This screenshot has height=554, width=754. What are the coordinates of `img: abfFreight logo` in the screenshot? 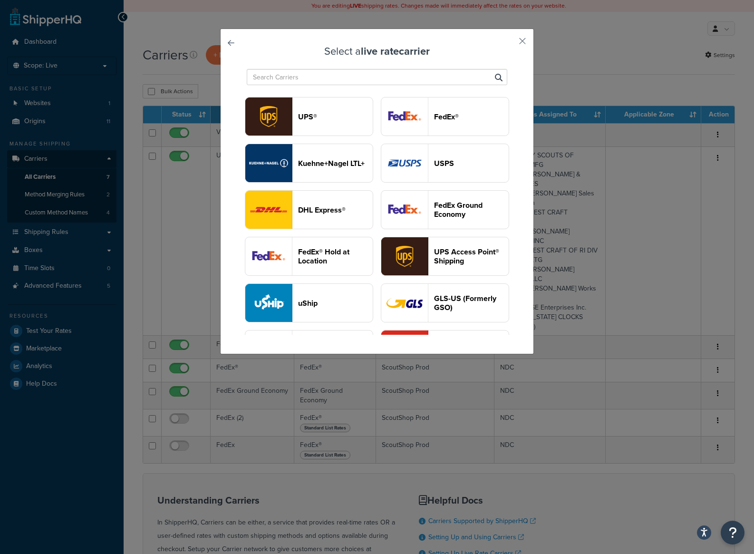 It's located at (269, 349).